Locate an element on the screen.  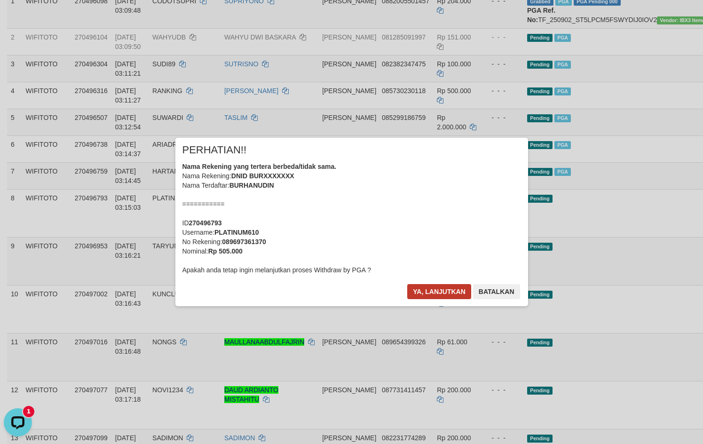
div: new message indicator is located at coordinates (29, 7).